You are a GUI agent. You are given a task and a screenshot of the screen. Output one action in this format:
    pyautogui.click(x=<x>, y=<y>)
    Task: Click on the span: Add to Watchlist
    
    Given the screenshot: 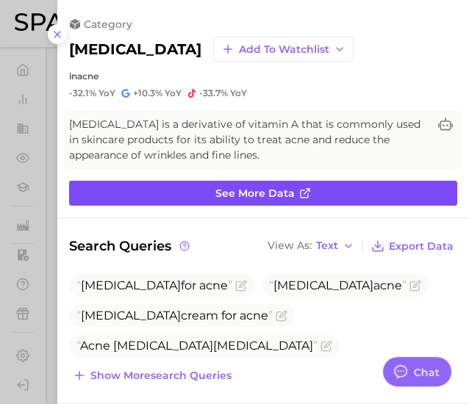 What is the action you would take?
    pyautogui.click(x=284, y=49)
    